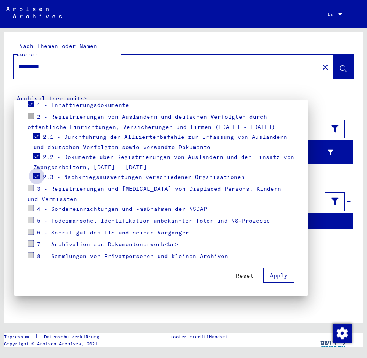 Image resolution: width=367 pixels, height=358 pixels. What do you see at coordinates (244, 275) in the screenshot?
I see `button: Reset` at bounding box center [244, 275].